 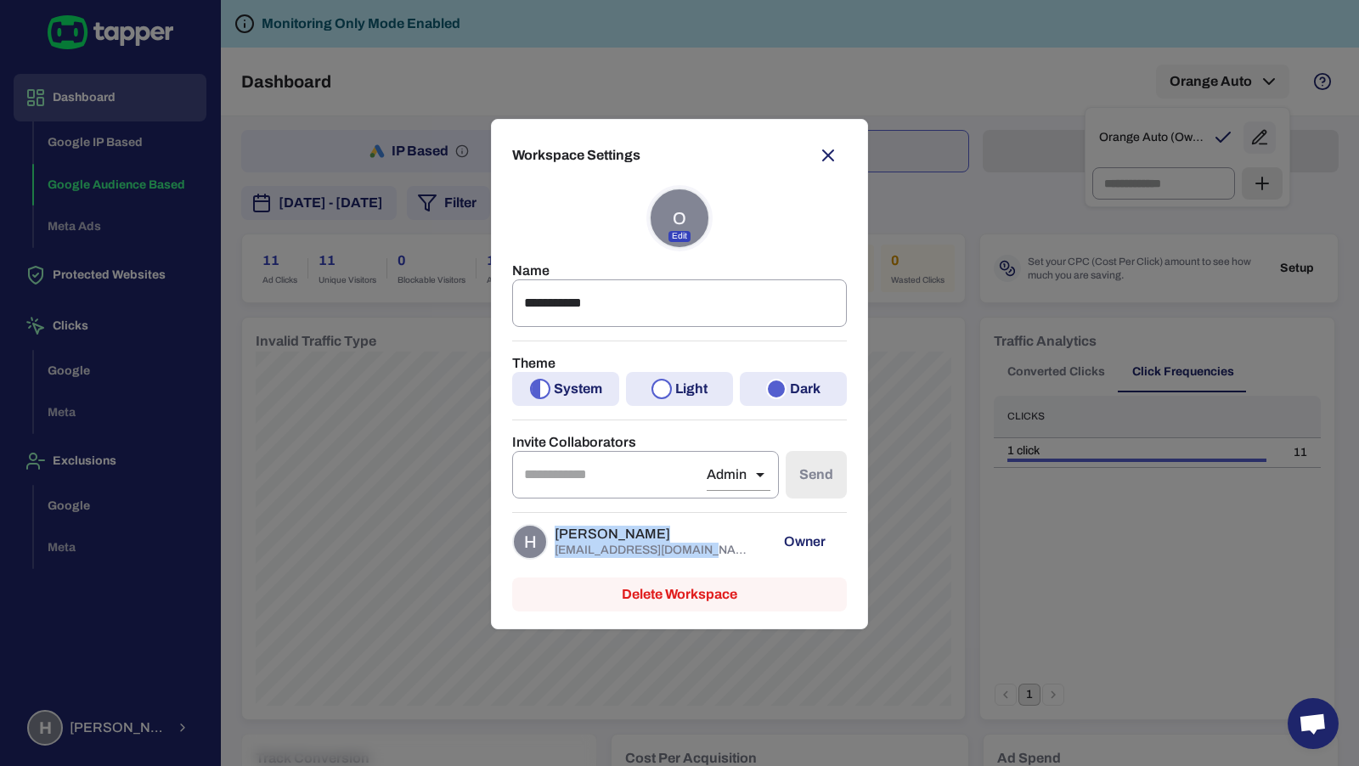 What do you see at coordinates (805, 542) in the screenshot?
I see `p: Owner` at bounding box center [805, 542].